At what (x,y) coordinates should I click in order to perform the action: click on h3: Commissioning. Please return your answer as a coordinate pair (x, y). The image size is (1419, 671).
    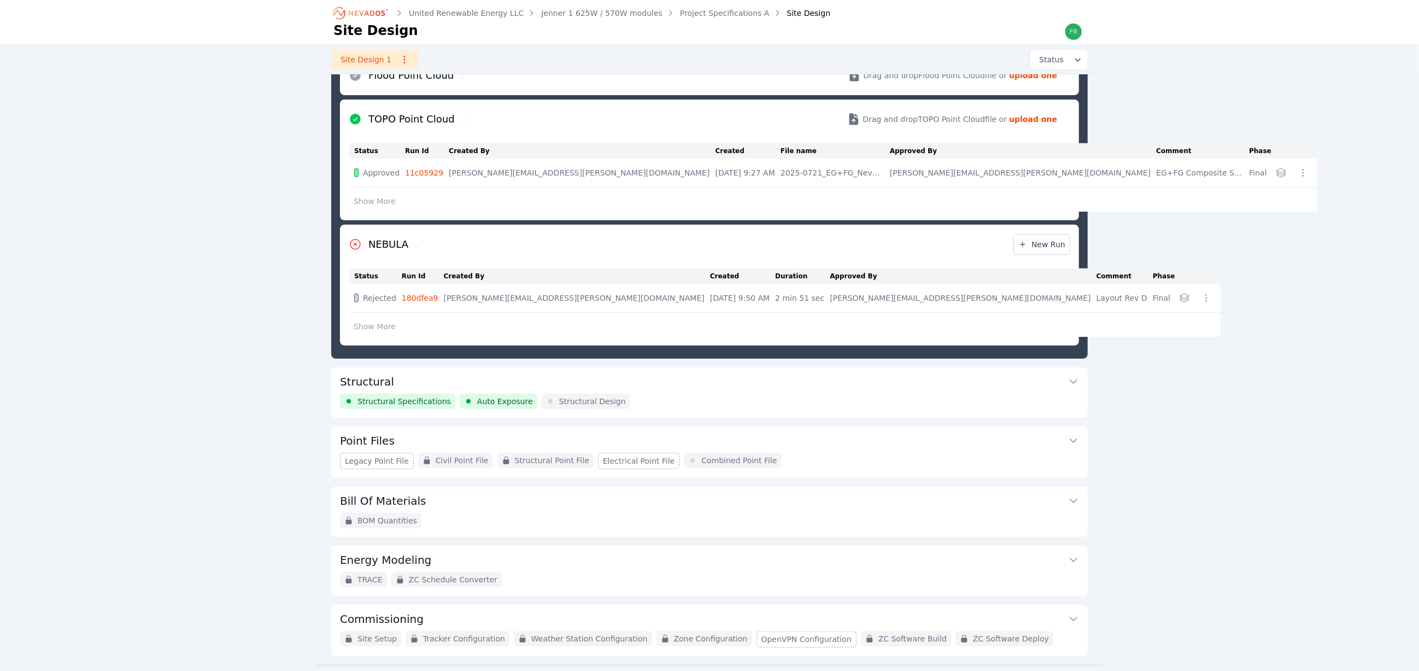
    Looking at the image, I should click on (381, 619).